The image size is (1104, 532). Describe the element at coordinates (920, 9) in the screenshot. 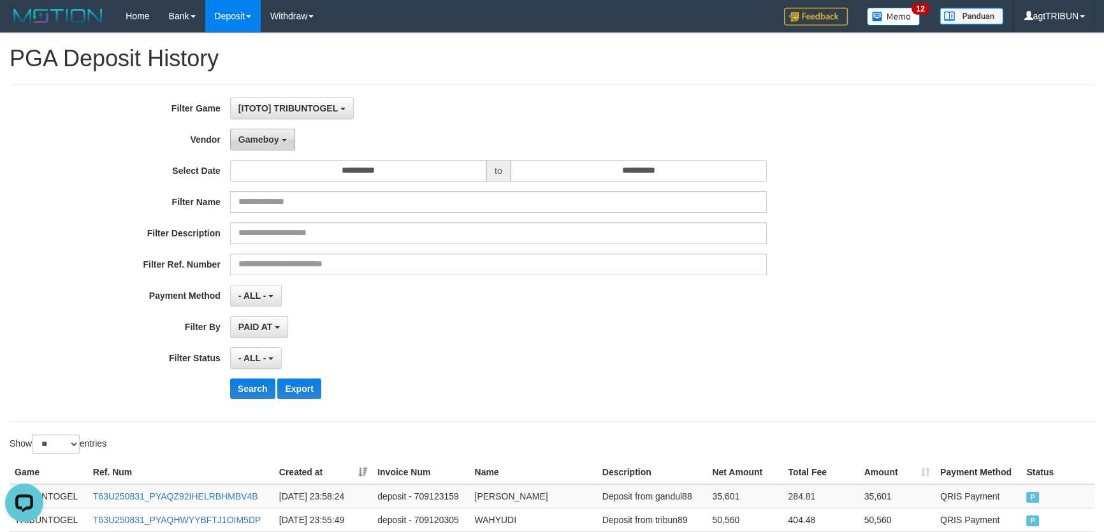

I see `span: 12` at that location.